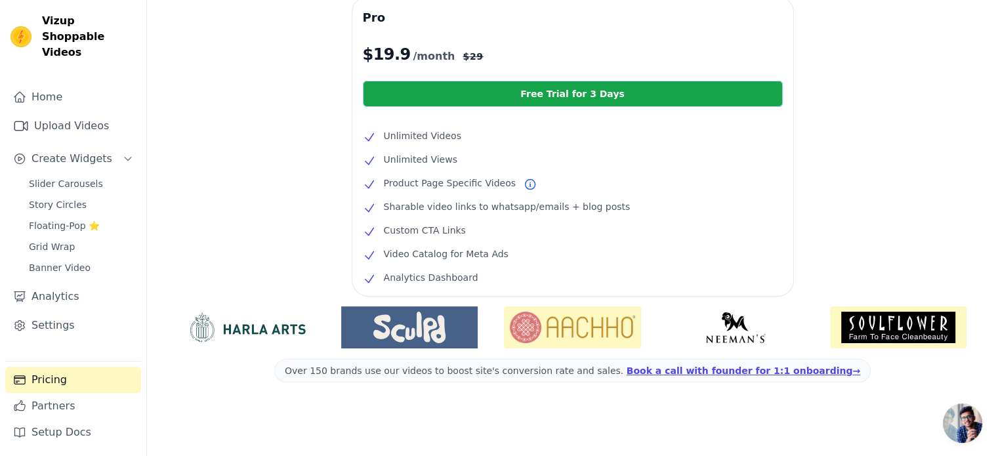 This screenshot has width=998, height=456. Describe the element at coordinates (421, 159) in the screenshot. I see `span: Unlimited Views` at that location.